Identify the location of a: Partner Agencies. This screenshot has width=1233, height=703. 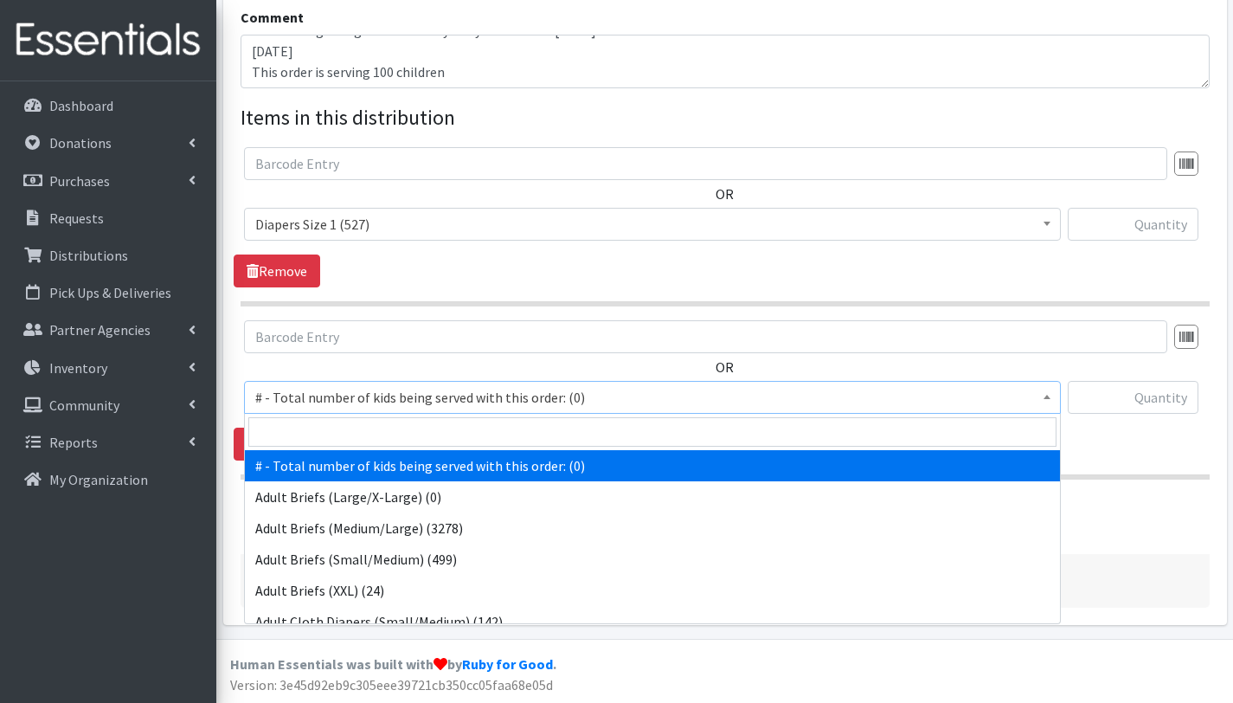
(108, 330).